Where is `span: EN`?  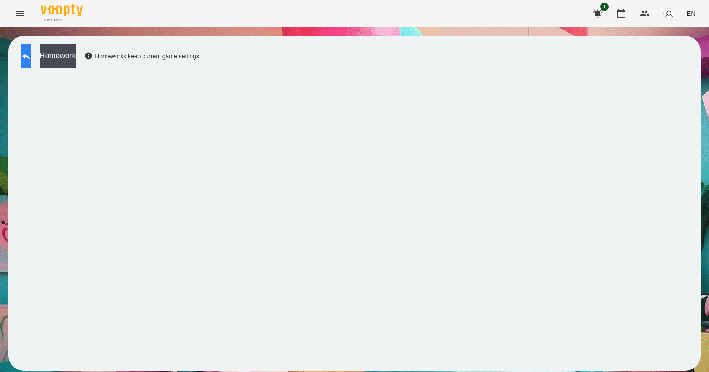 span: EN is located at coordinates (691, 13).